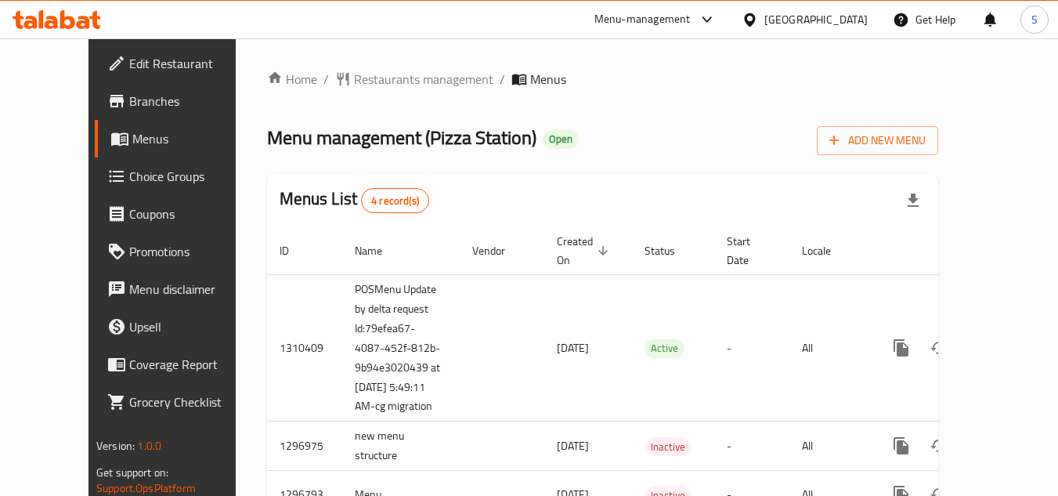 This screenshot has height=496, width=1058. I want to click on a: Edit Restaurant, so click(180, 63).